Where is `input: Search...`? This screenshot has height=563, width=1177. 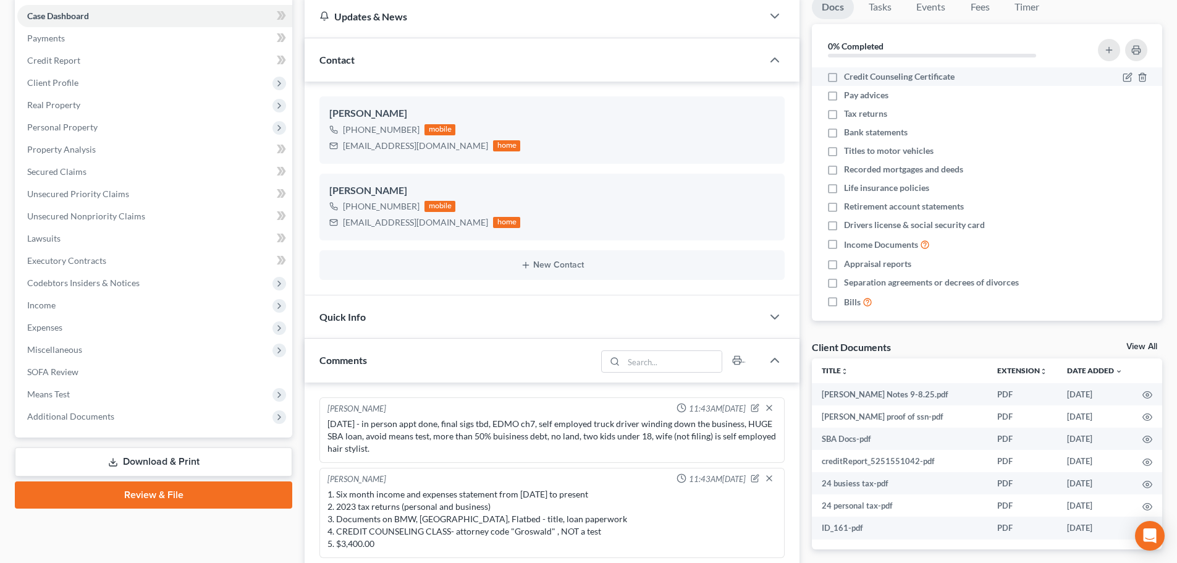
input: Search... is located at coordinates (673, 362).